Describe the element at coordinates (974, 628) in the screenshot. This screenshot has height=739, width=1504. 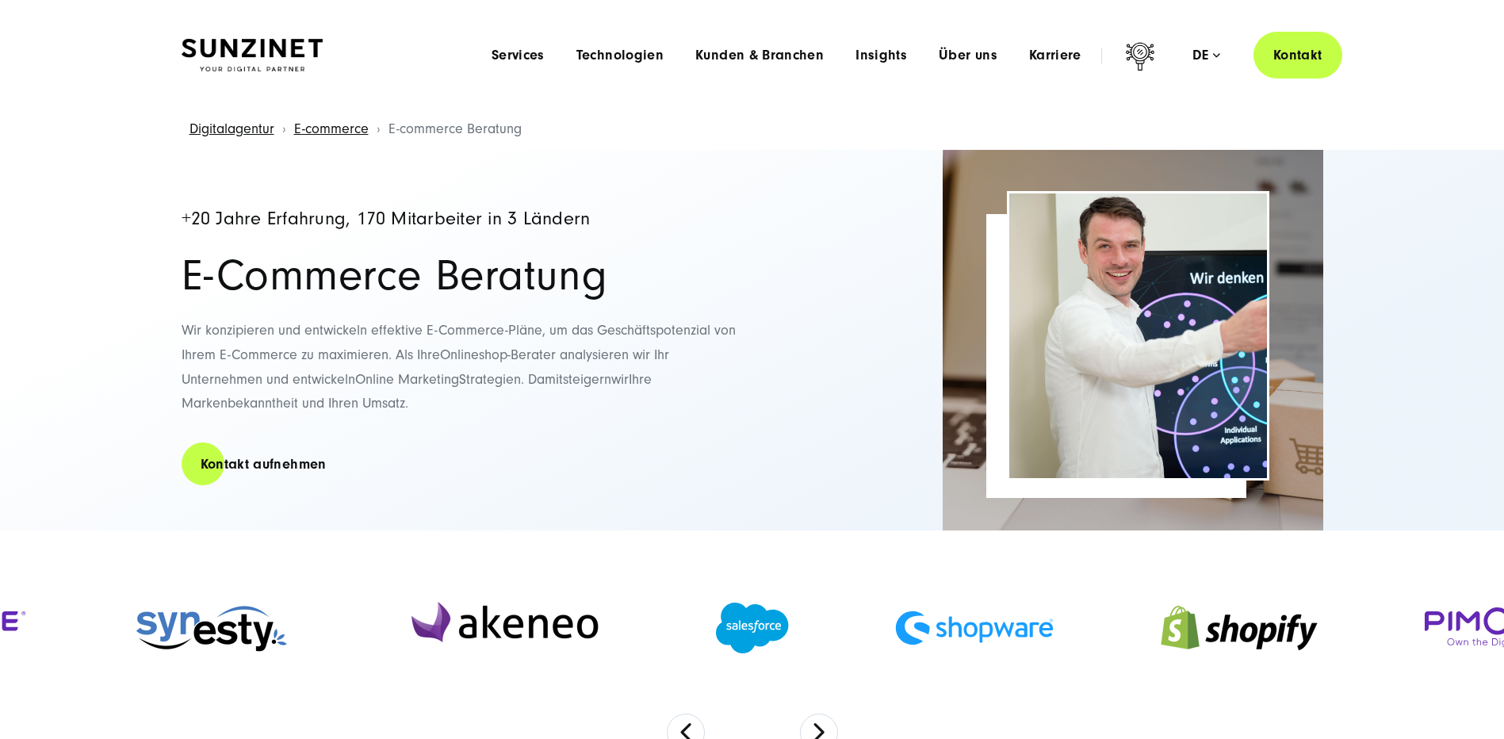
I see `img: Shopware Partner Agentur - Digitalagentur SUNZINET` at that location.